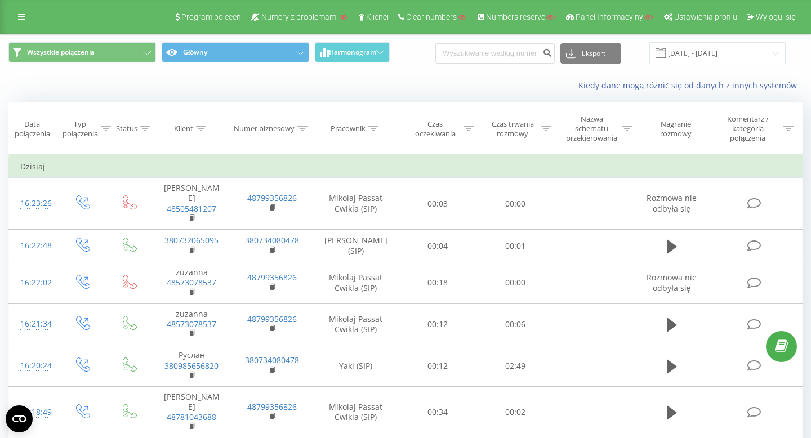  Describe the element at coordinates (438, 283) in the screenshot. I see `td: 00:18` at that location.